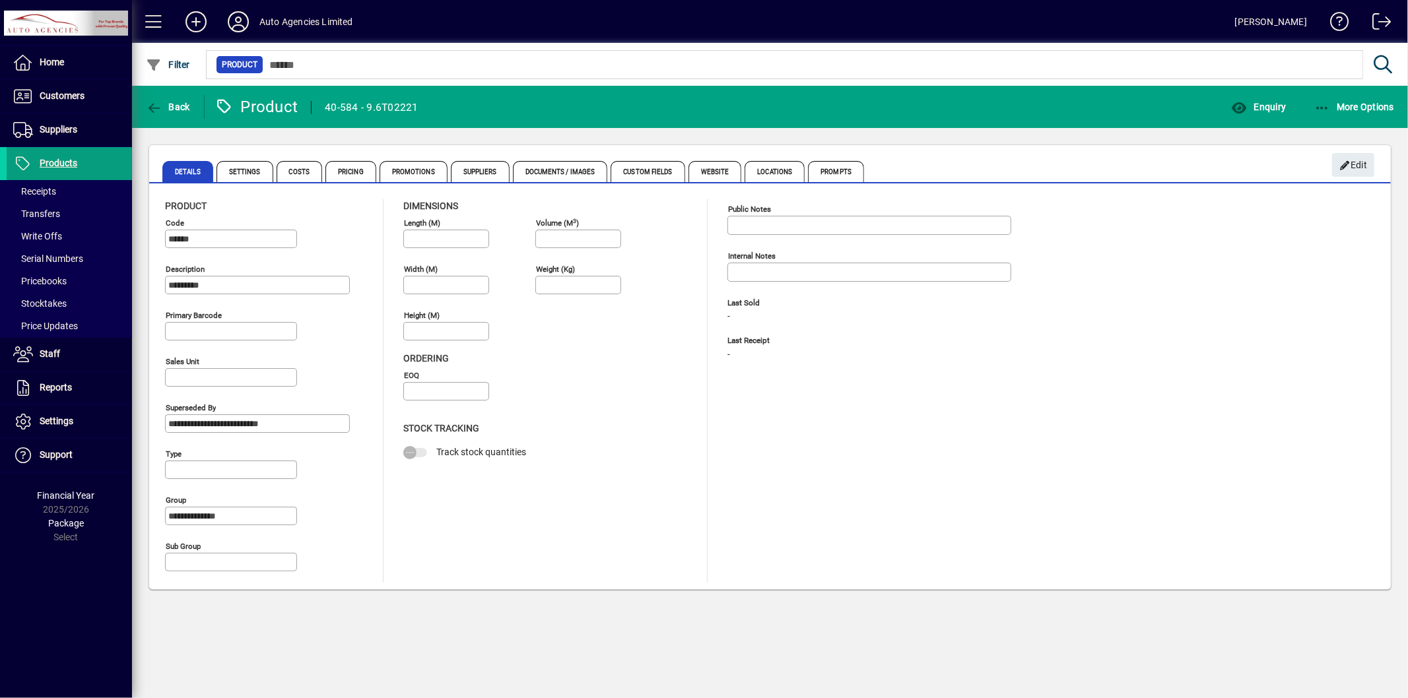 Image resolution: width=1408 pixels, height=698 pixels. Describe the element at coordinates (66, 496) in the screenshot. I see `span: Financial Year` at that location.